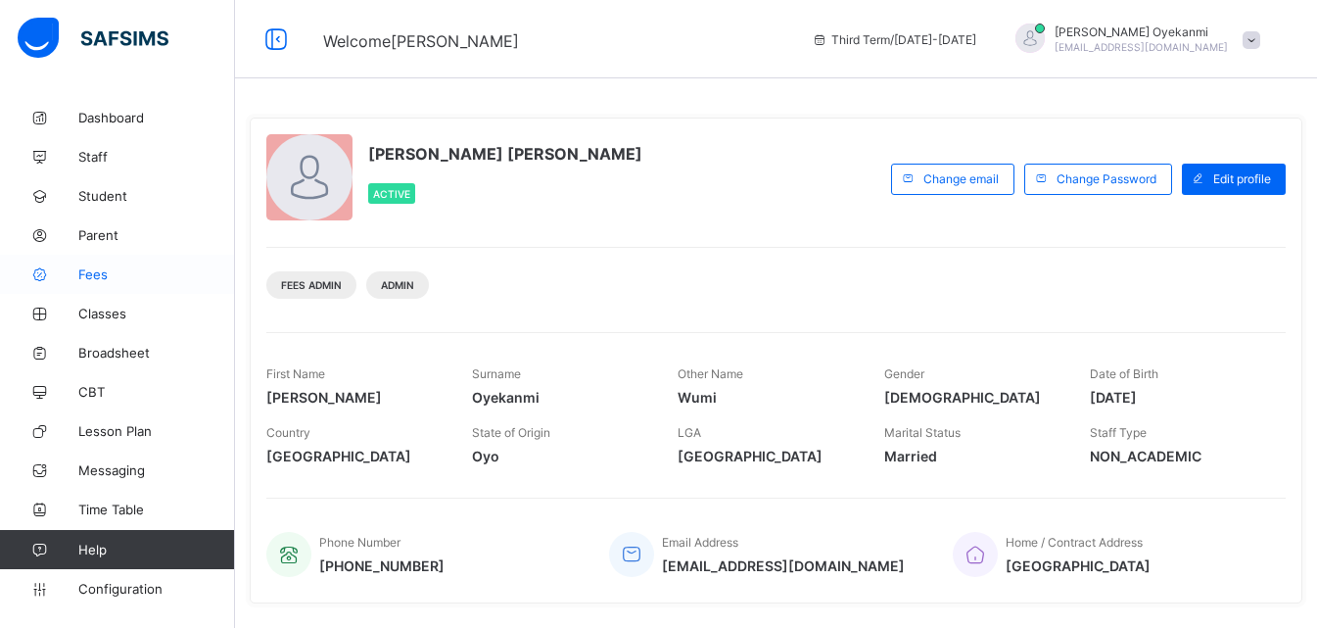  I want to click on span: Country, so click(288, 432).